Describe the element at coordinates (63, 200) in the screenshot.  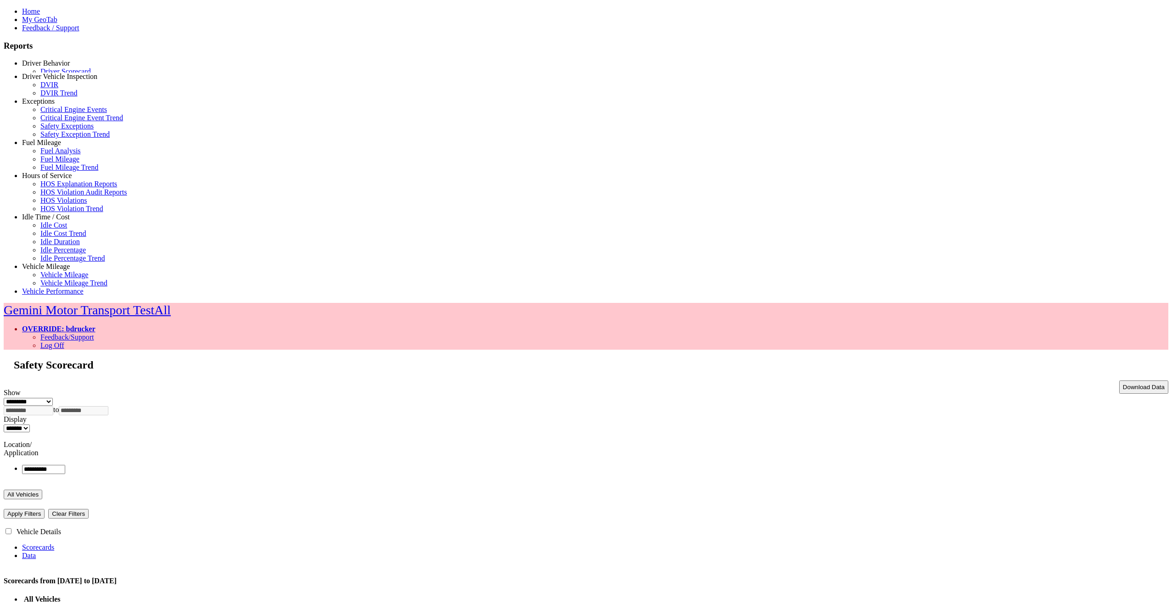
I see `a: HOS Violations` at that location.